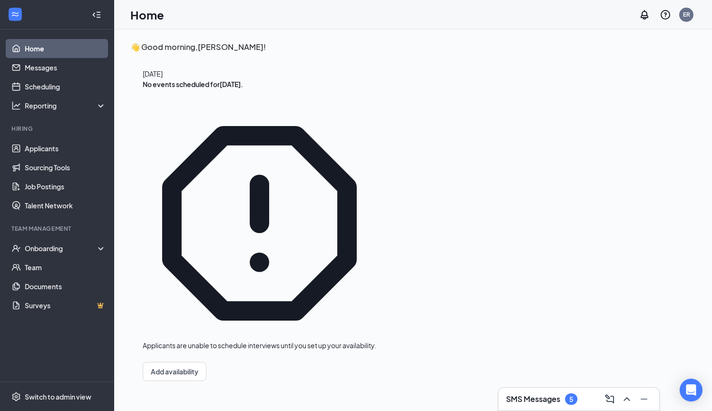  Describe the element at coordinates (65, 148) in the screenshot. I see `a: Applicants` at that location.